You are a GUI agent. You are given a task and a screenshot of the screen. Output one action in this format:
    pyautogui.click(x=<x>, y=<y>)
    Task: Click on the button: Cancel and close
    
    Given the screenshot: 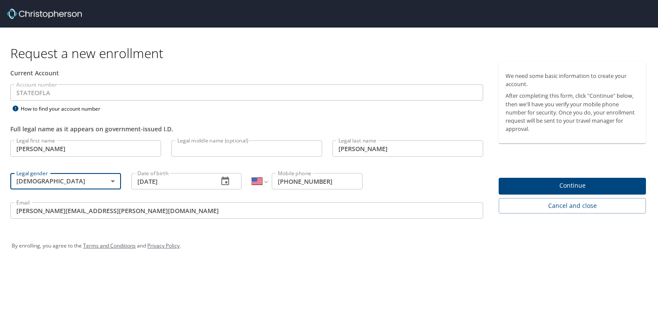 What is the action you would take?
    pyautogui.click(x=572, y=206)
    